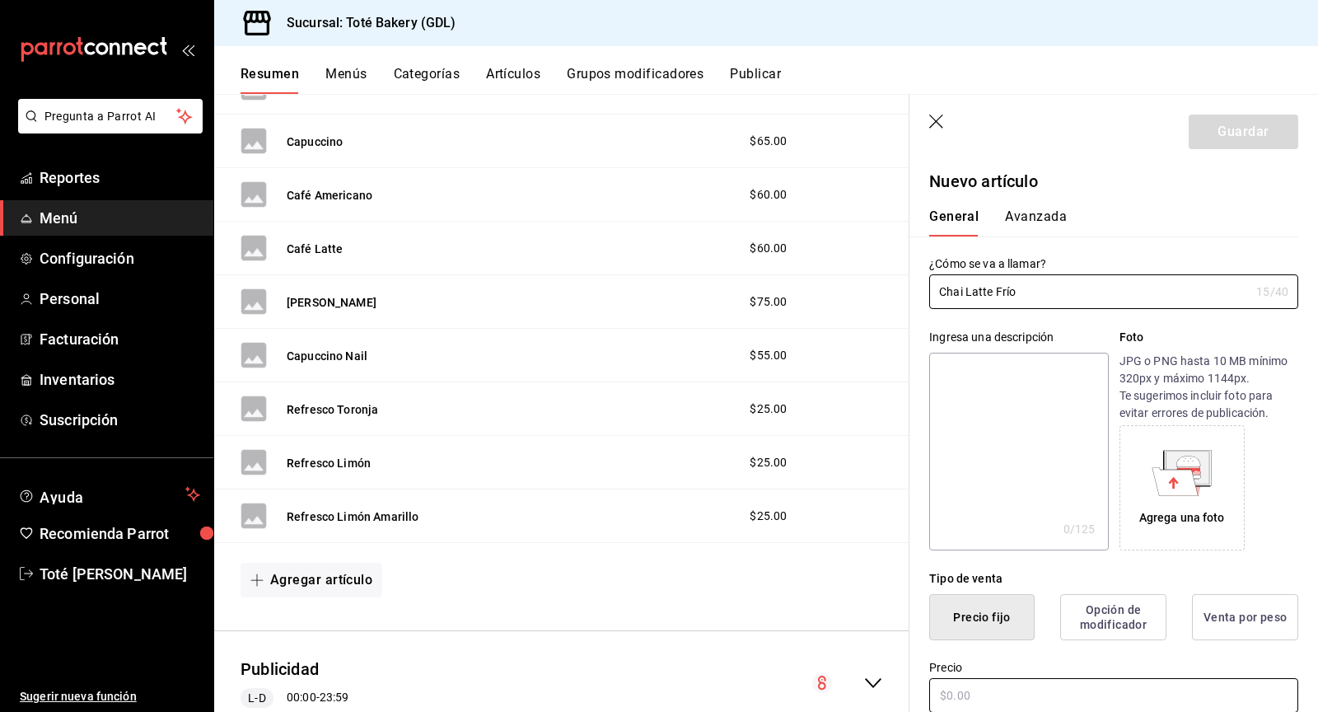  Describe the element at coordinates (119, 298) in the screenshot. I see `span: Personal` at that location.